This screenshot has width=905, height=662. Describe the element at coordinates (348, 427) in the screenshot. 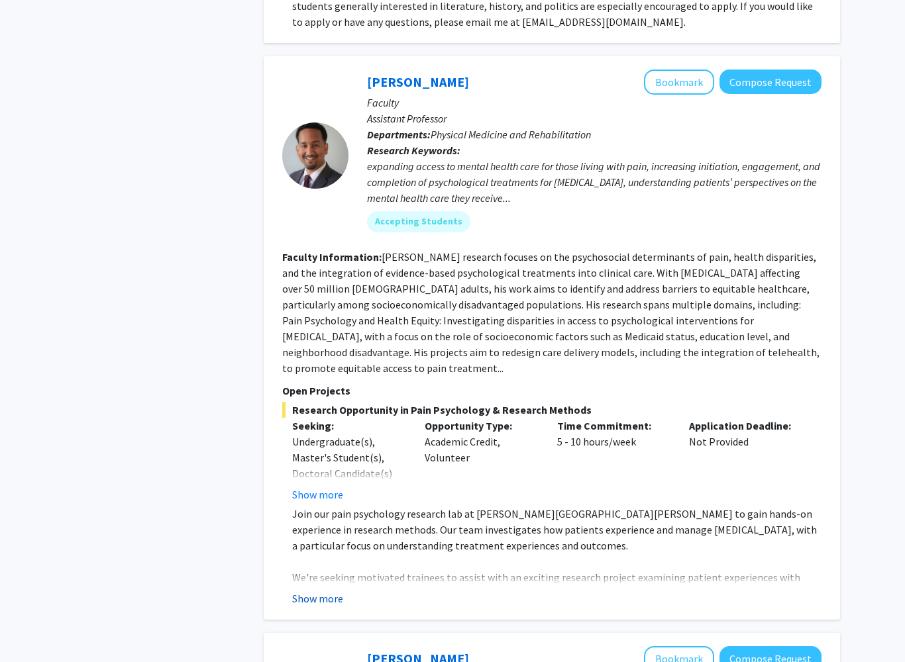

I see `p: Seeking:` at that location.